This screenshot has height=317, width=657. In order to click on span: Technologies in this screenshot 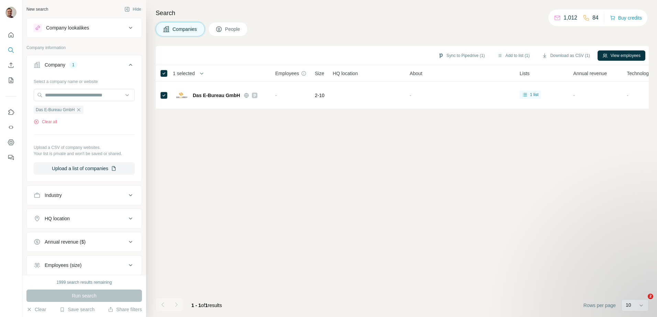, I will do `click(641, 74)`.